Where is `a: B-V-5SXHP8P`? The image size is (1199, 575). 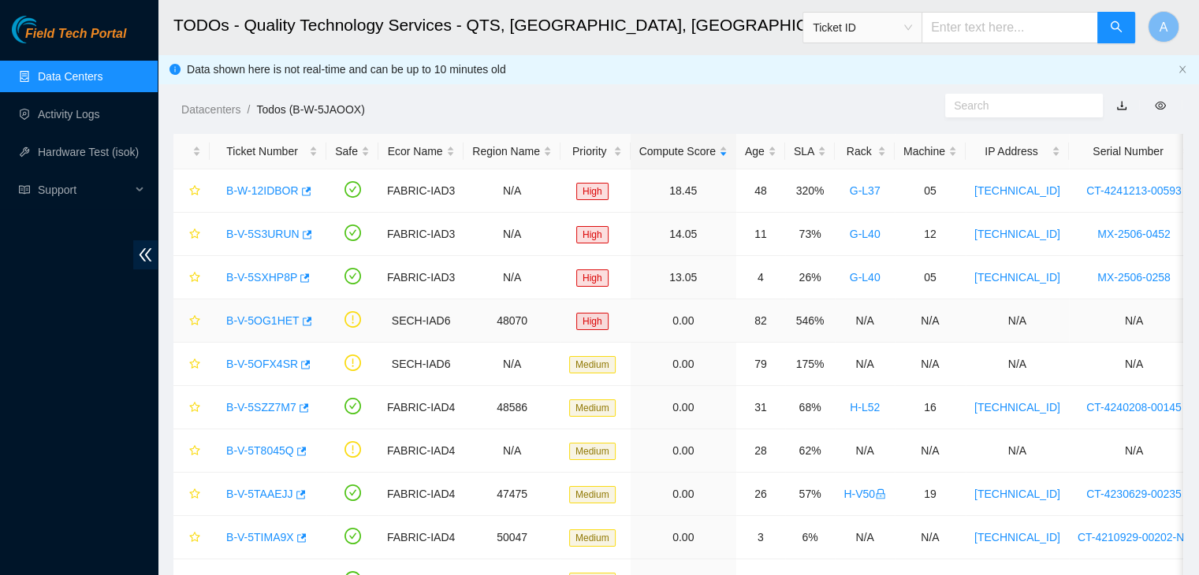
a: B-V-5SXHP8P is located at coordinates (262, 277).